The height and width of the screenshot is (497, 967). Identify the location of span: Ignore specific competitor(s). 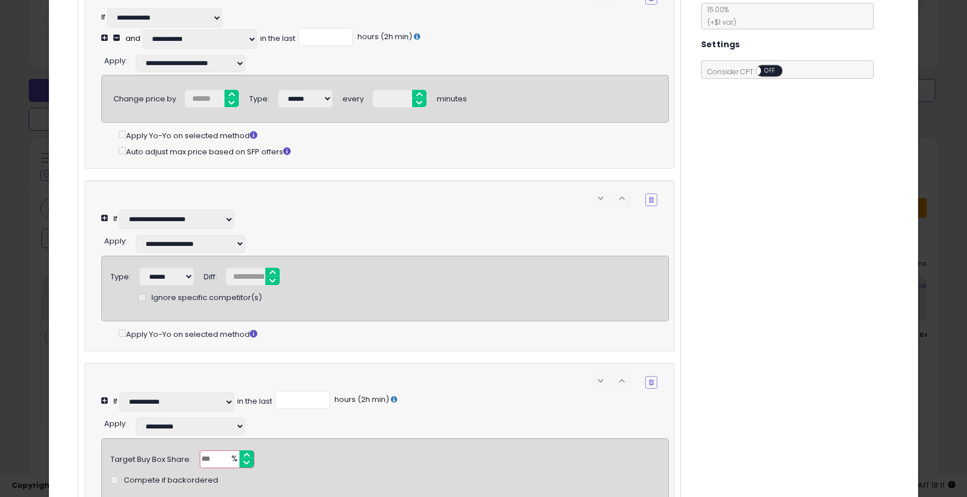
(207, 298).